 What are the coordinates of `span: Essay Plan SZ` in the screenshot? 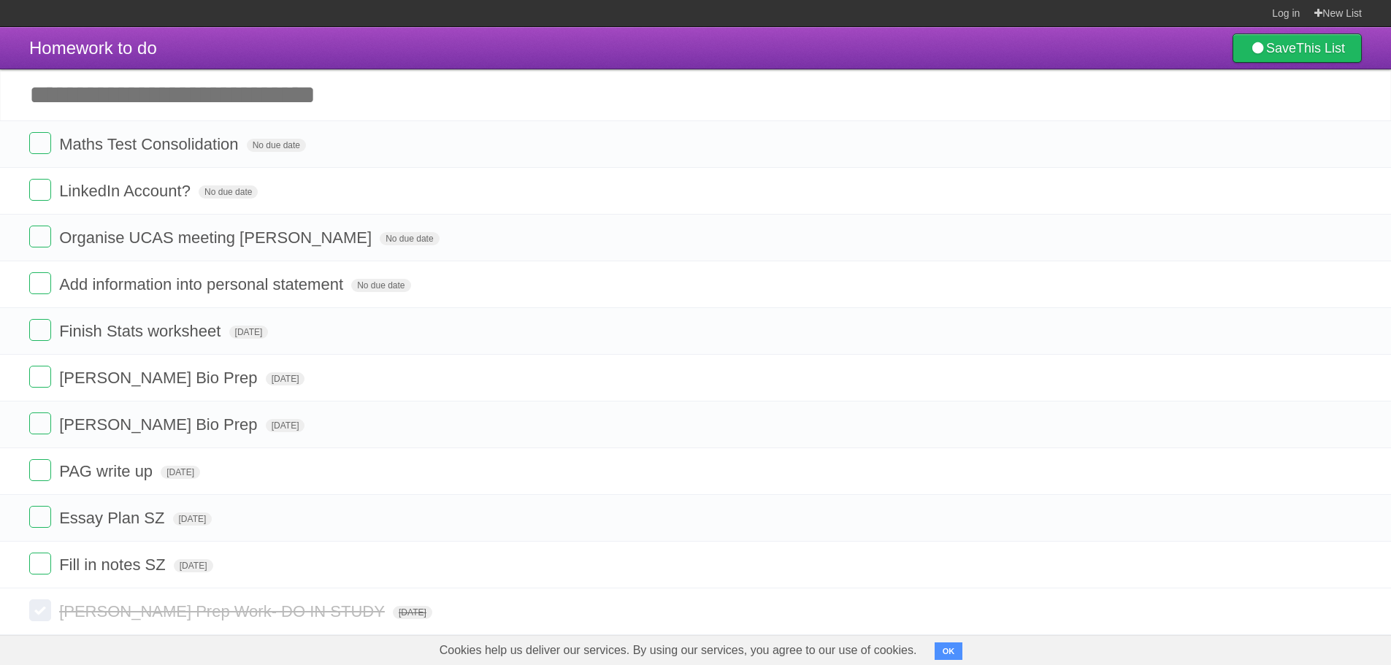 It's located at (113, 518).